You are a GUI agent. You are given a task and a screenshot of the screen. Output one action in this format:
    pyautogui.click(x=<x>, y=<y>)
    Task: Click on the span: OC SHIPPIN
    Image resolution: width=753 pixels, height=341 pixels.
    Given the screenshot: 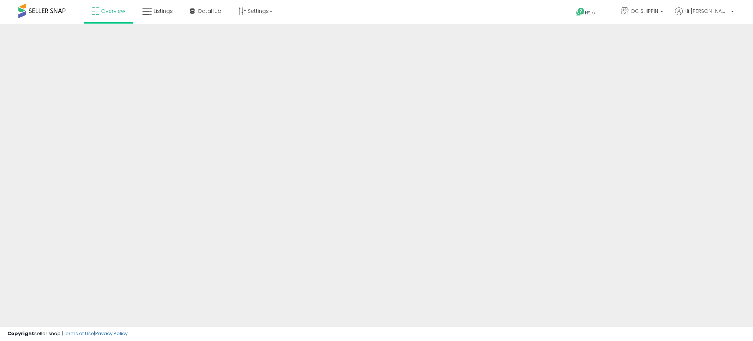 What is the action you would take?
    pyautogui.click(x=645, y=11)
    